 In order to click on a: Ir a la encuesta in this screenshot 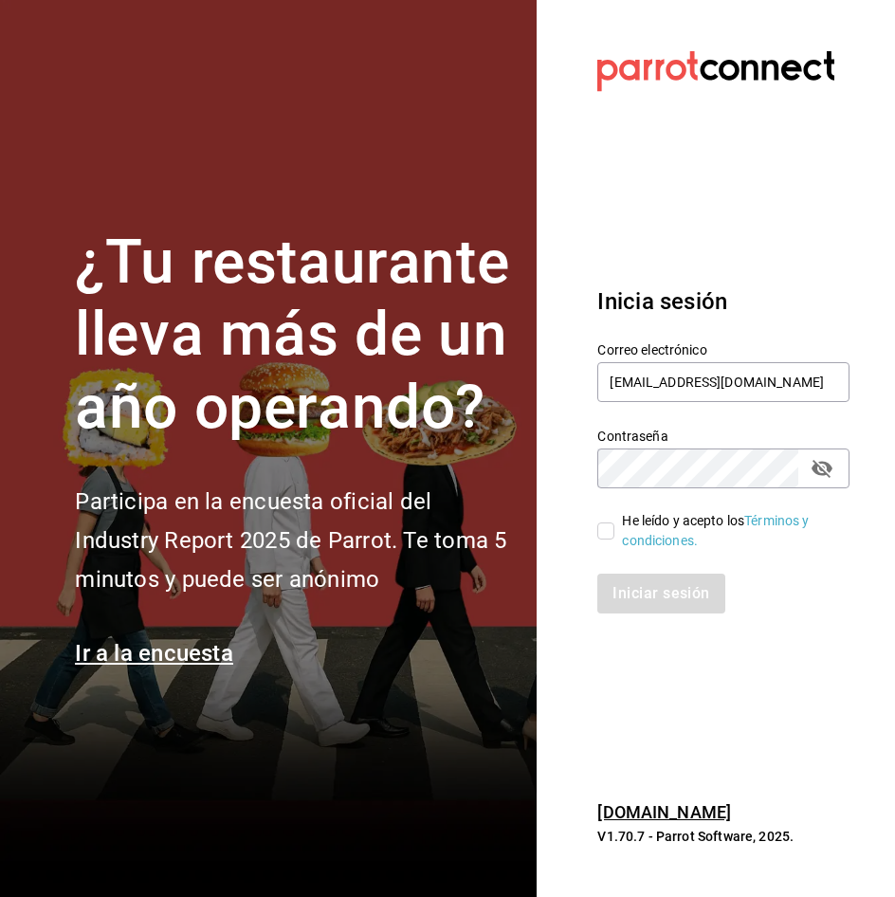, I will do `click(154, 654)`.